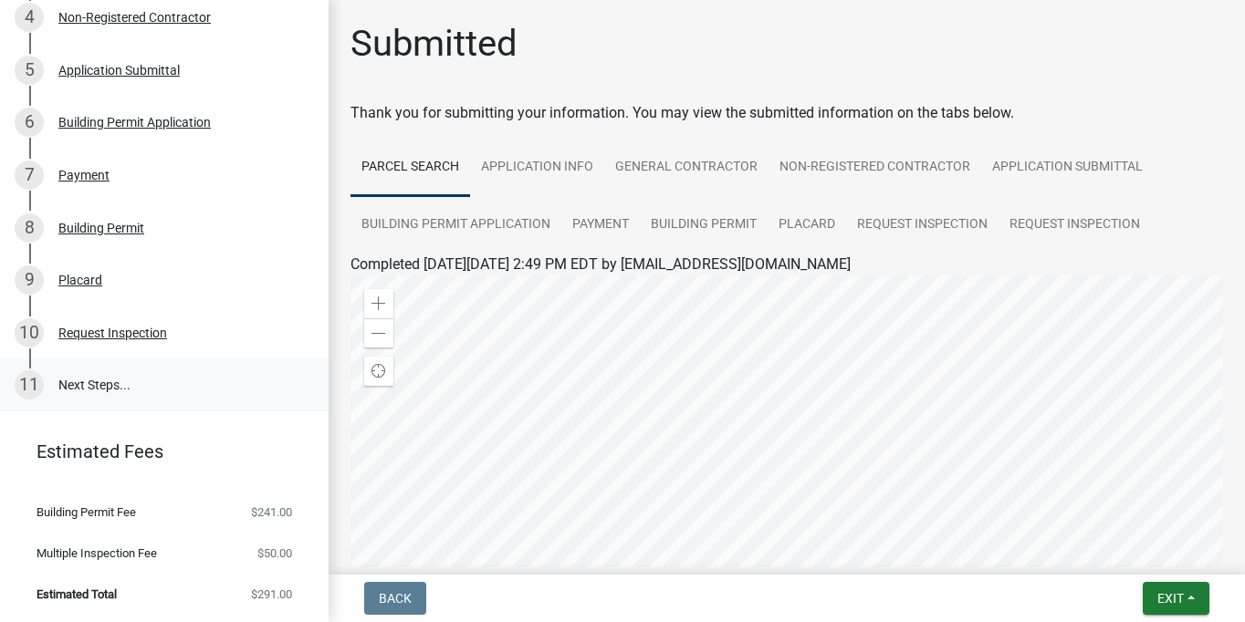  I want to click on a: Parcel search, so click(410, 168).